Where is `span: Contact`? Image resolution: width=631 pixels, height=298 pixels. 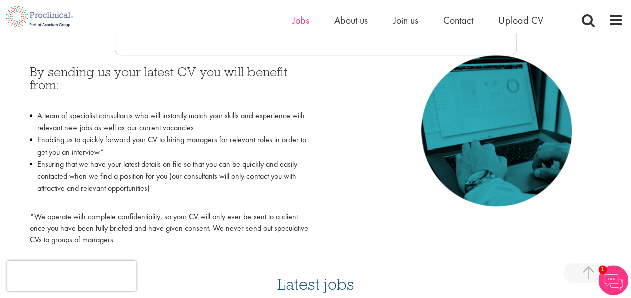 span: Contact is located at coordinates (459, 20).